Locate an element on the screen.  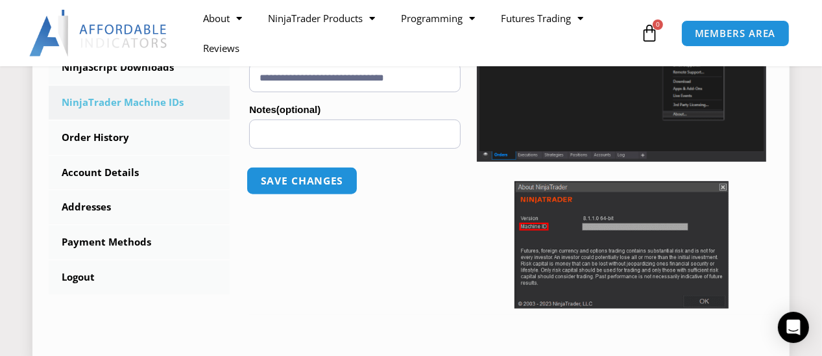
span: (optional) is located at coordinates (298, 109).